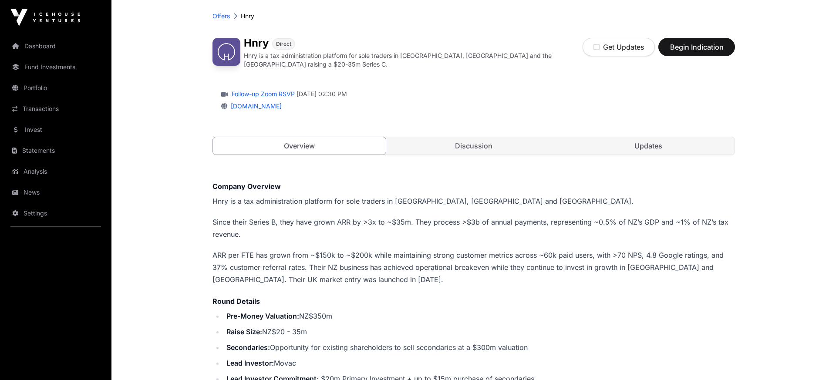  I want to click on img: Icehouse Ventures Logo, so click(45, 17).